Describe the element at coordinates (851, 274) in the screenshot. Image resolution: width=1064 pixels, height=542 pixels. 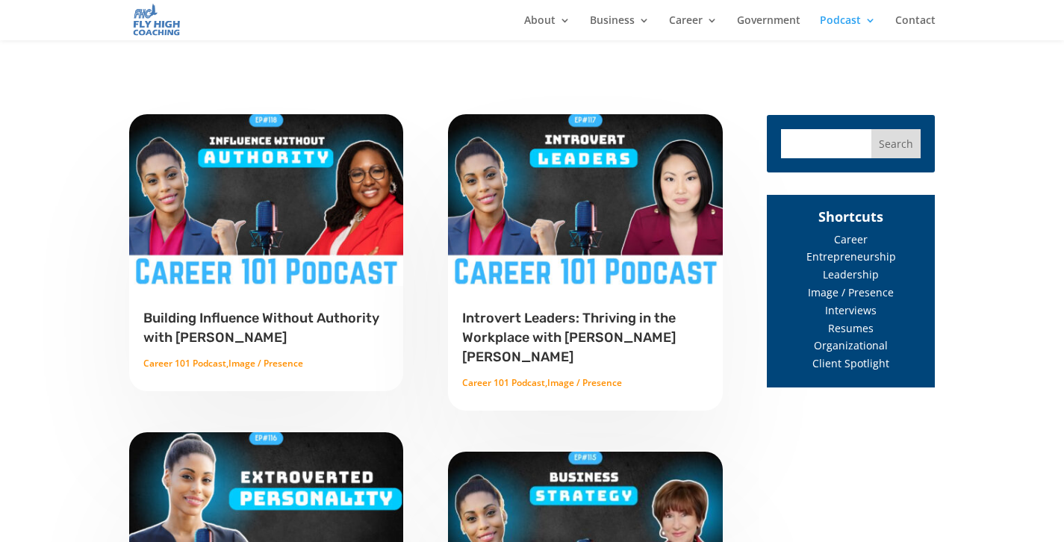
I see `a: Leadership` at that location.